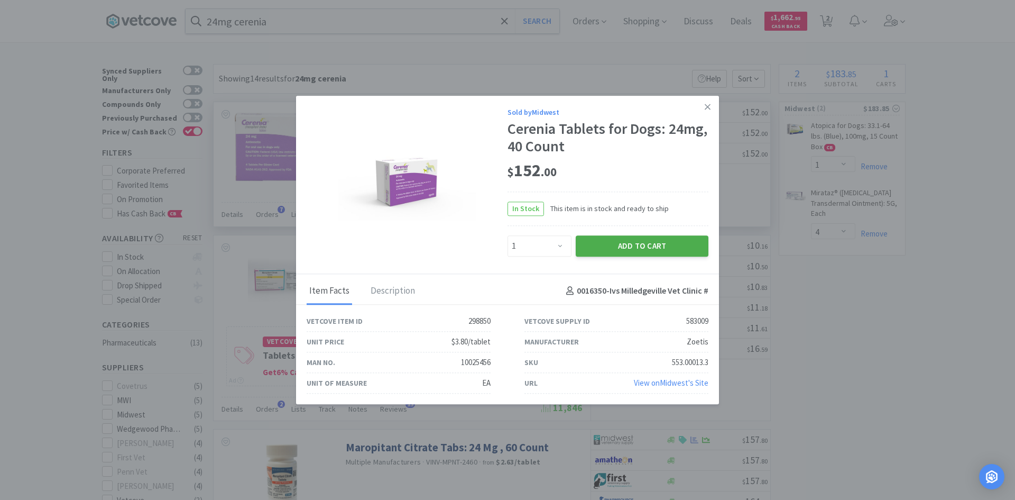 The image size is (1015, 500). Describe the element at coordinates (325, 342) in the screenshot. I see `div: Unit Price` at that location.